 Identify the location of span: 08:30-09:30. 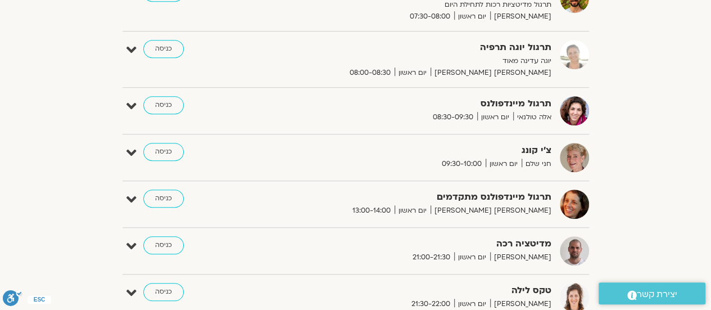
(453, 117).